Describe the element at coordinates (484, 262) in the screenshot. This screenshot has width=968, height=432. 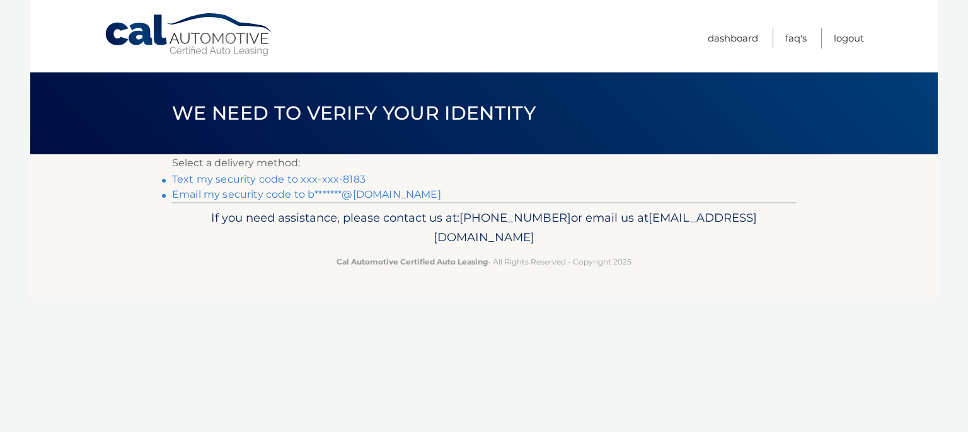
I see `p: - All Rights Reserved - Copyright 2025` at that location.